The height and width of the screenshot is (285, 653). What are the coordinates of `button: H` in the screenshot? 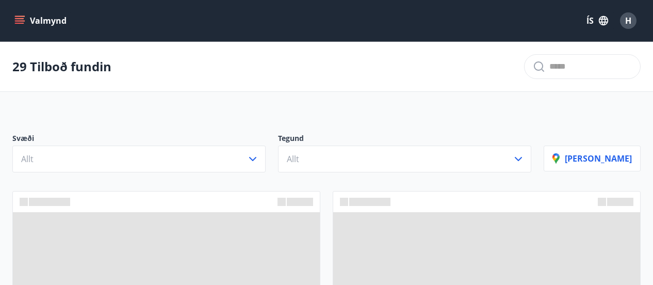 It's located at (628, 21).